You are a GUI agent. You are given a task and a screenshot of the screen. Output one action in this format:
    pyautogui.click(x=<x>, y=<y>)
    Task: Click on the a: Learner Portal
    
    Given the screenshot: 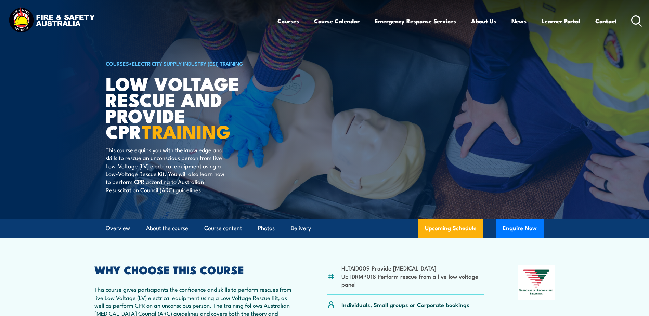 What is the action you would take?
    pyautogui.click(x=560, y=21)
    